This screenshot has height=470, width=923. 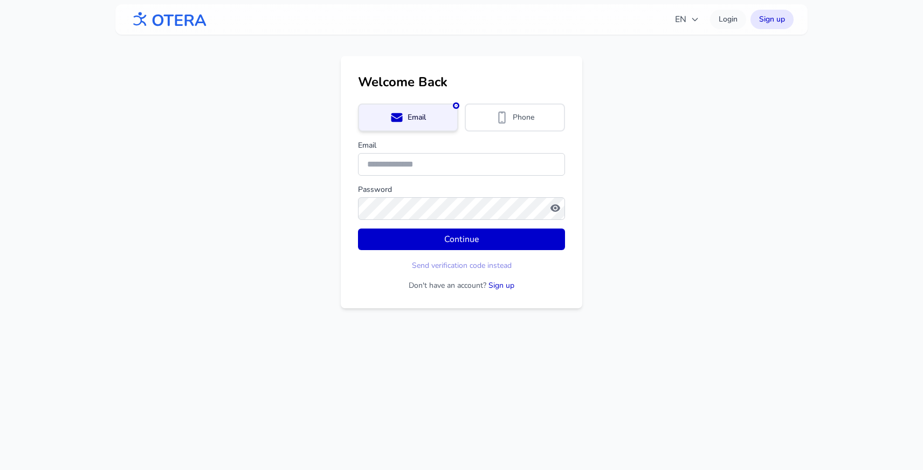 I want to click on a: OTERA logo, so click(x=168, y=19).